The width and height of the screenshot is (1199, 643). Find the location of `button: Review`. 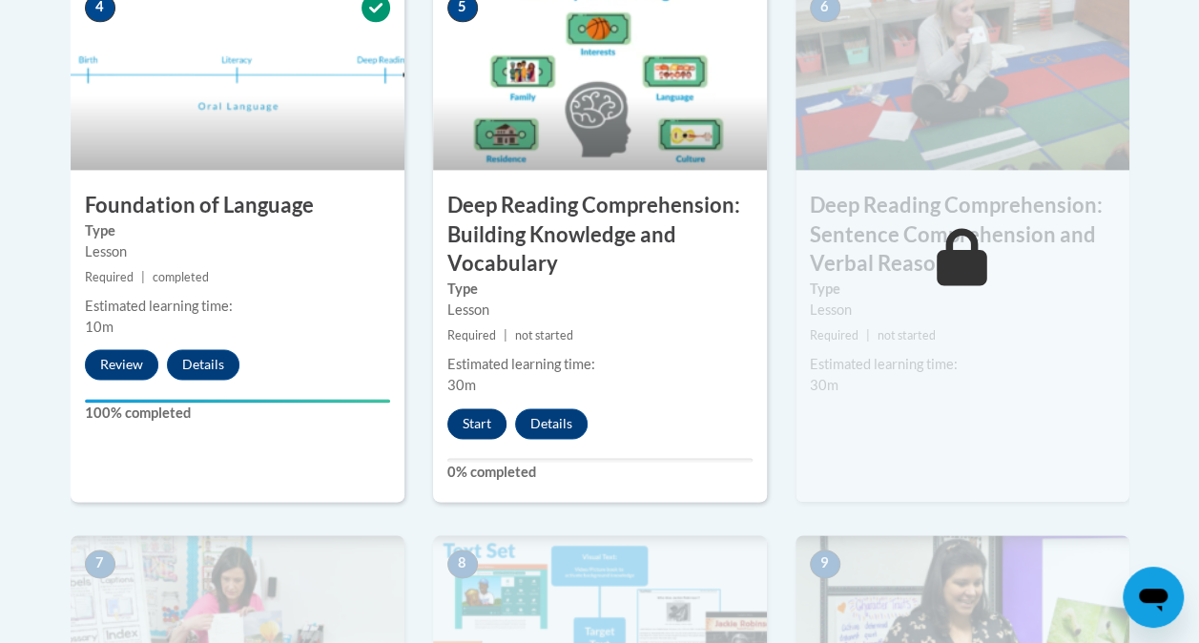

button: Review is located at coordinates (121, 364).